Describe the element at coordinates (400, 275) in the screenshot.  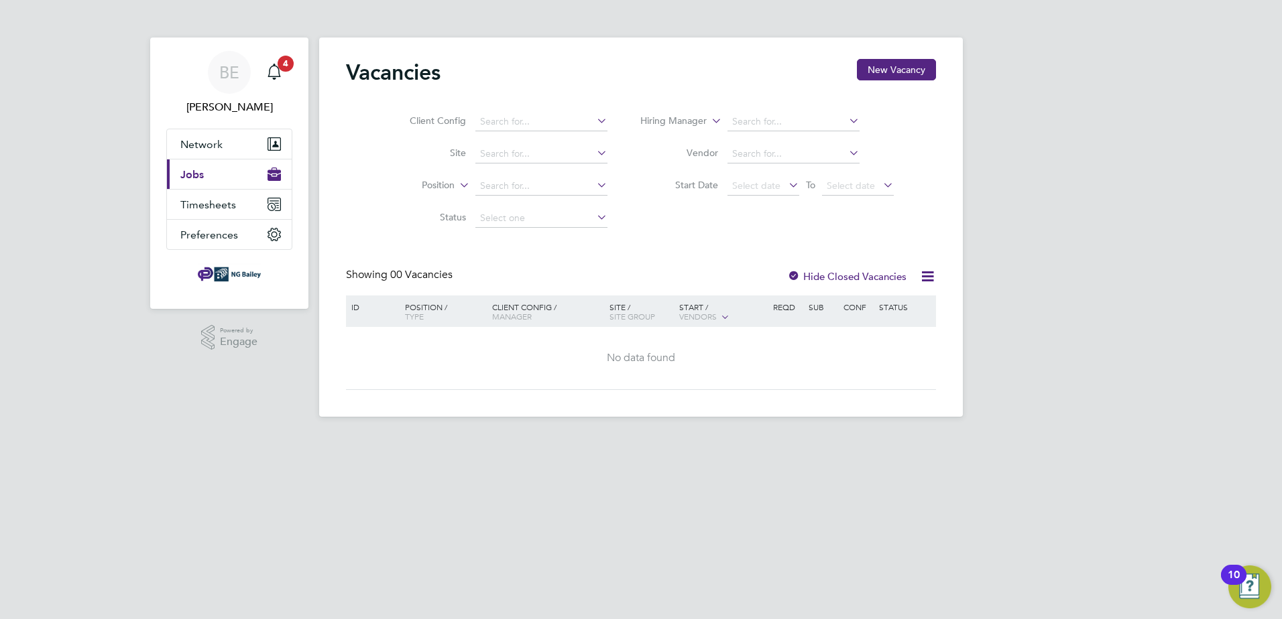
I see `div: Showing` at that location.